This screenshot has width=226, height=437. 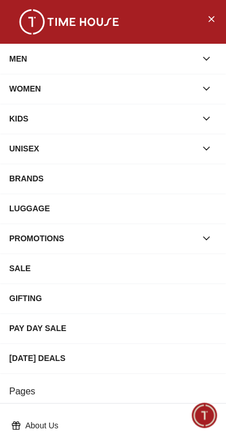 I want to click on div: SALE, so click(x=113, y=268).